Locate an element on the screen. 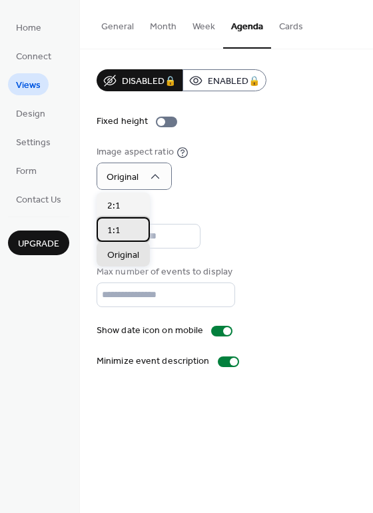  span: 1:1 is located at coordinates (114, 230).